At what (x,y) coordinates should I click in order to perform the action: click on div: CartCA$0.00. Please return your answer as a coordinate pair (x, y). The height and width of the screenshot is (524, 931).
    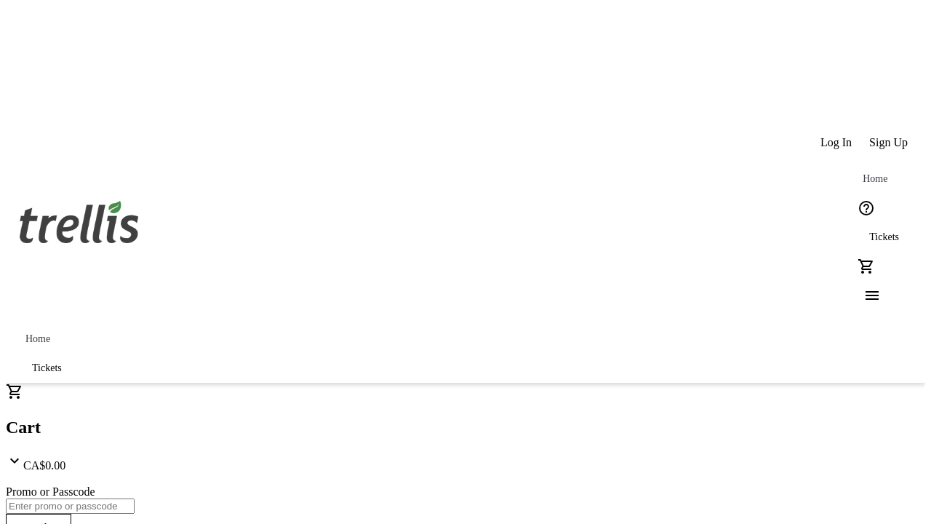
    Looking at the image, I should click on (465, 427).